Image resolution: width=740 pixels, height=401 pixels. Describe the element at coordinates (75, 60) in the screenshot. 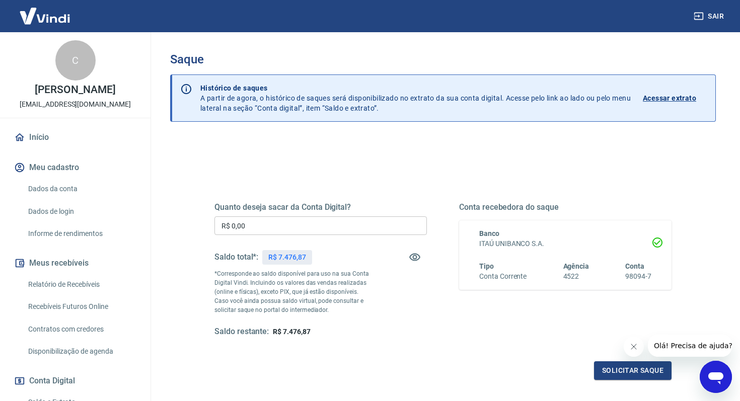

I see `div: C` at that location.